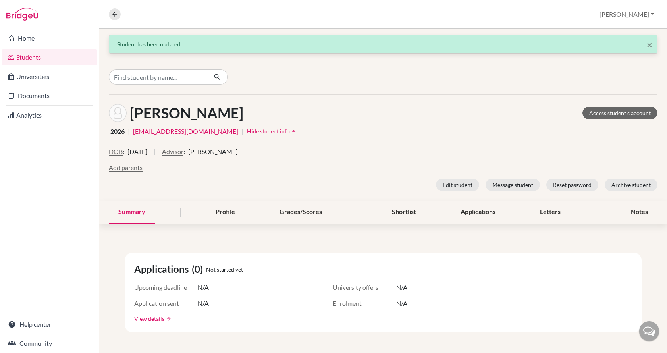 The width and height of the screenshot is (667, 353). I want to click on div: Shortlist, so click(404, 212).